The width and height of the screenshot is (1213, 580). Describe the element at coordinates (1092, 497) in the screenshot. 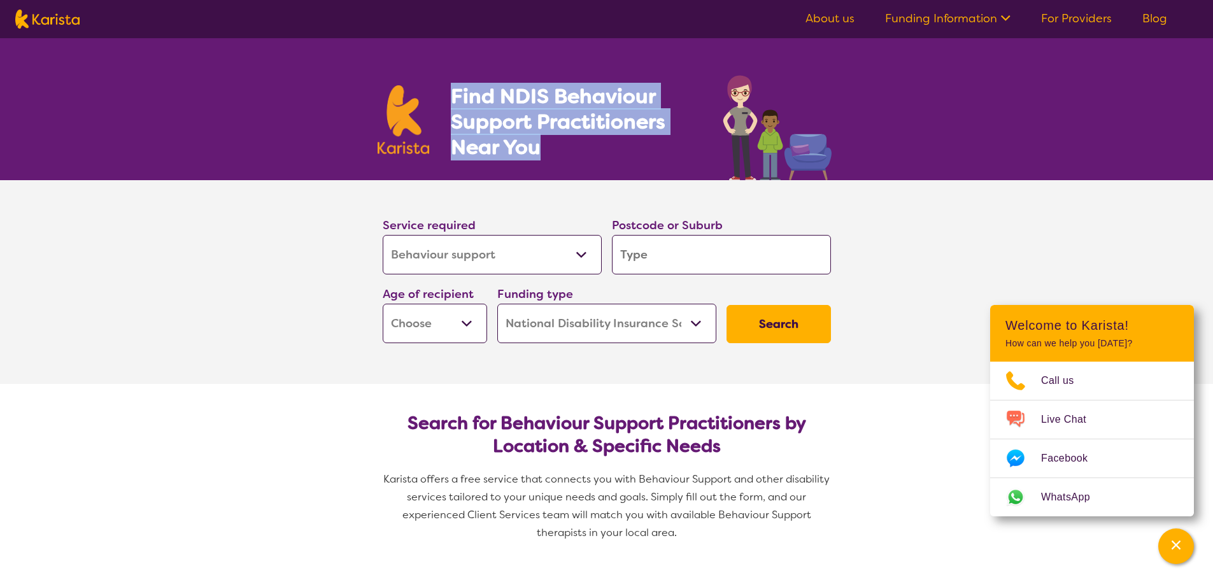

I see `a: Web link opens in a new tab.` at that location.